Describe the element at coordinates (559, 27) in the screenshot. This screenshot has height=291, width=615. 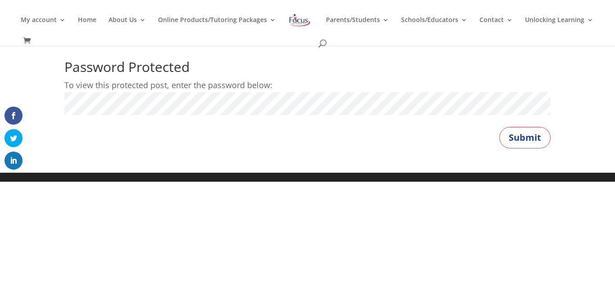
I see `a: Unlocking Learning` at that location.